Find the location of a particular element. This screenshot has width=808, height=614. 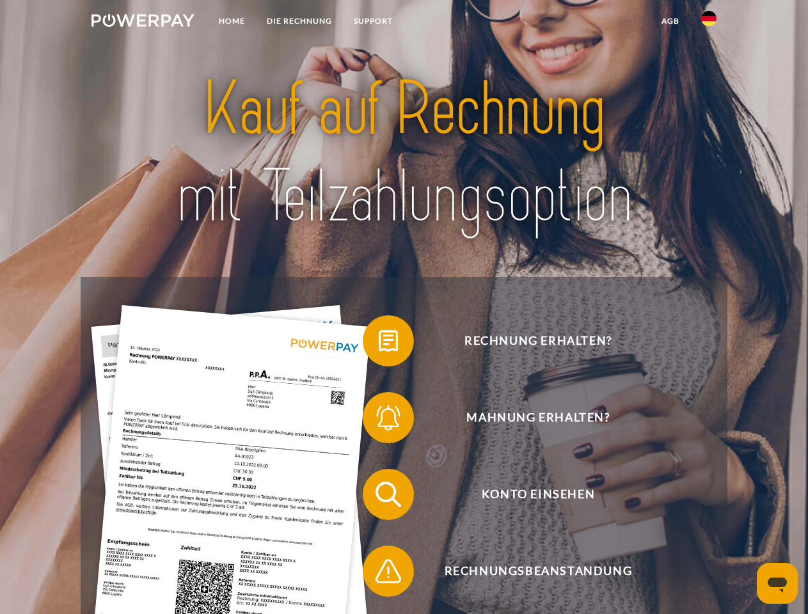

a: SUPPORT is located at coordinates (373, 21).